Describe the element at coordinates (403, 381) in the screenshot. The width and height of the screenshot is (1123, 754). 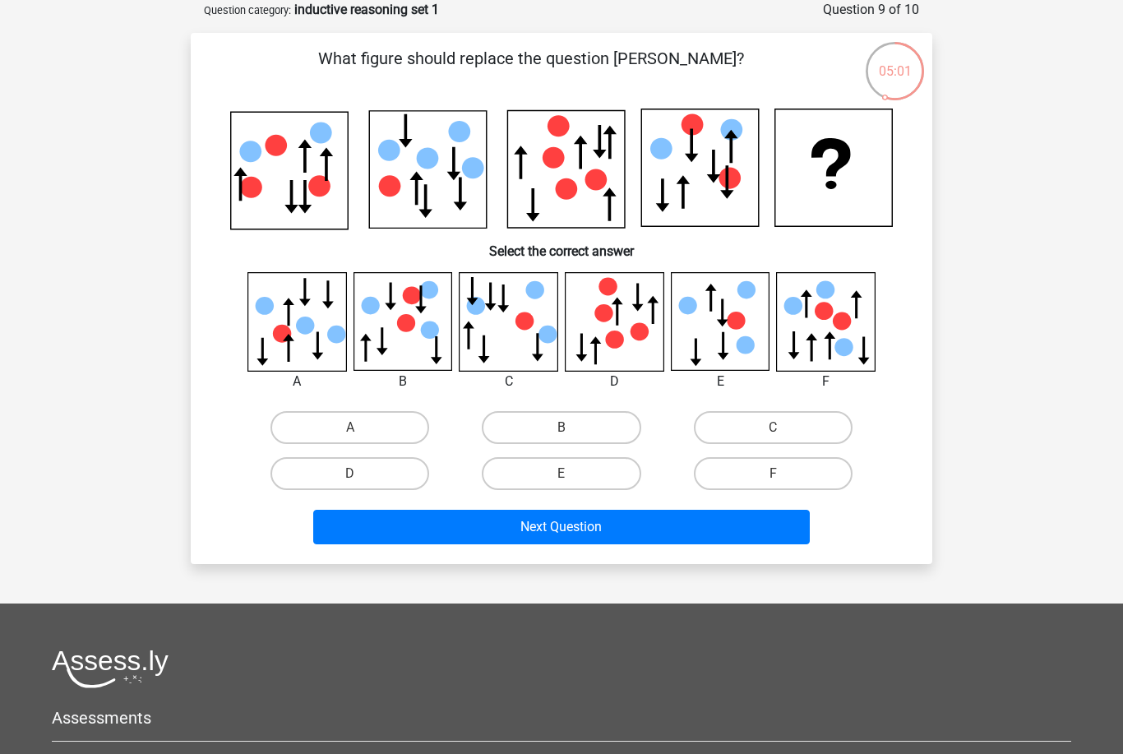
I see `div: B` at that location.